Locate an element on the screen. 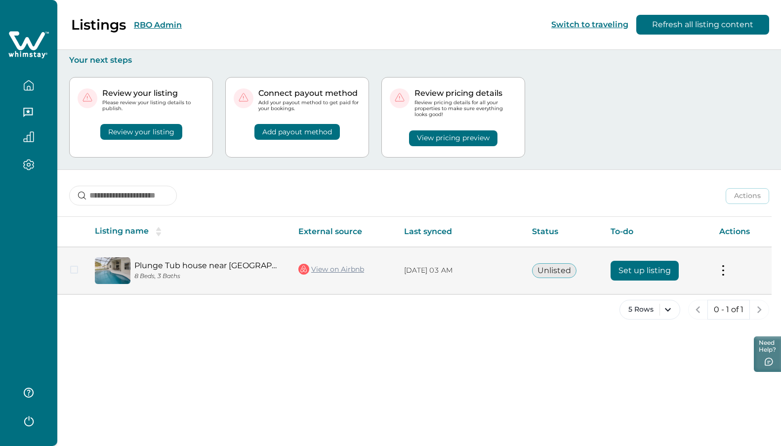  button: View pricing preview is located at coordinates (453, 138).